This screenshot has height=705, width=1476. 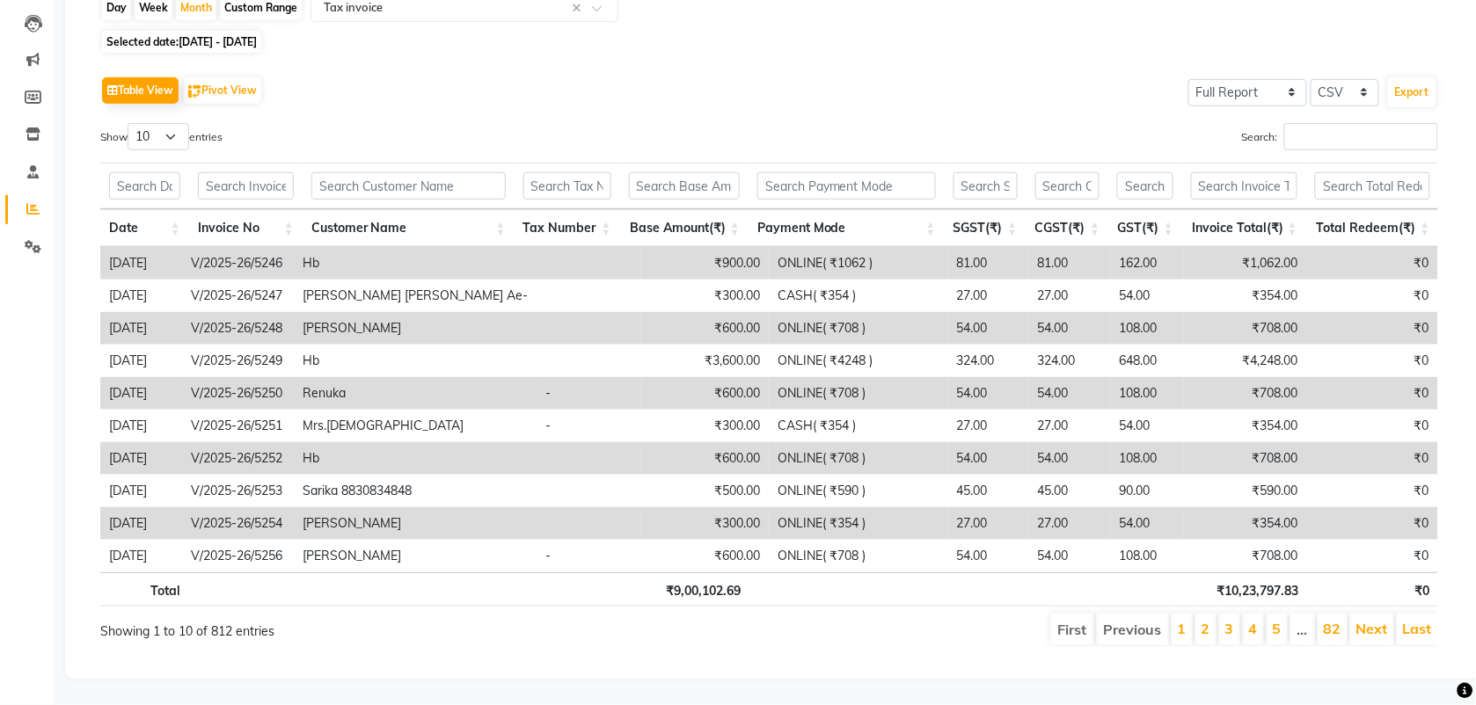 I want to click on td: V/2025-26/5248, so click(x=237, y=328).